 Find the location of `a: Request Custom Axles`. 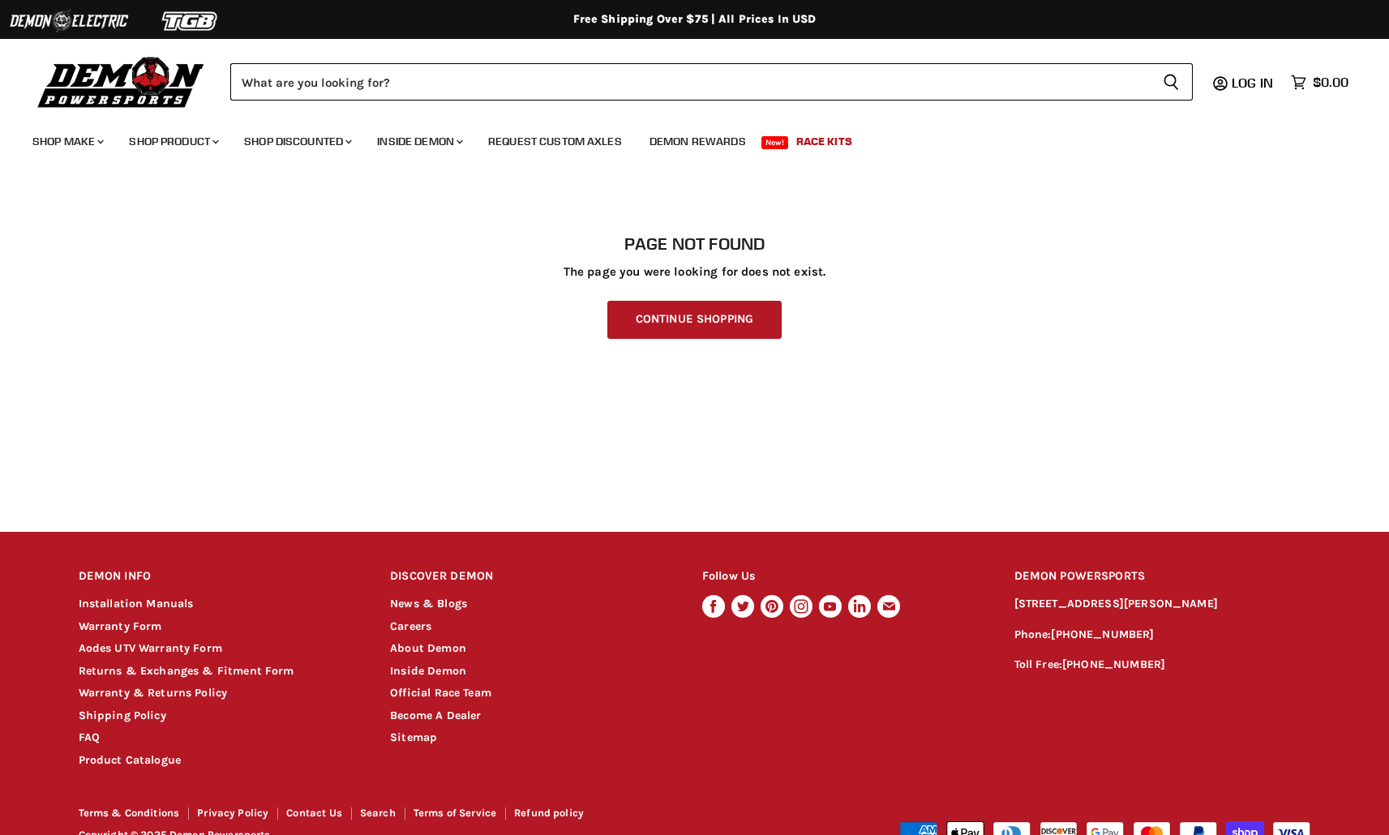

a: Request Custom Axles is located at coordinates (555, 141).